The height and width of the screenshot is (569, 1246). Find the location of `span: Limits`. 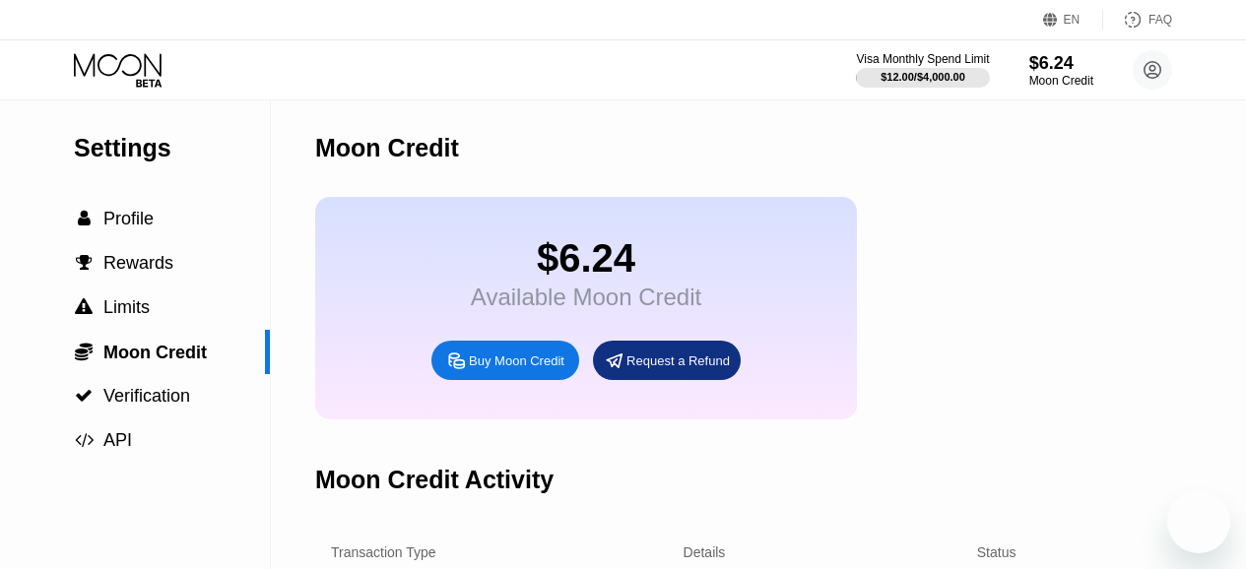

span: Limits is located at coordinates (126, 307).